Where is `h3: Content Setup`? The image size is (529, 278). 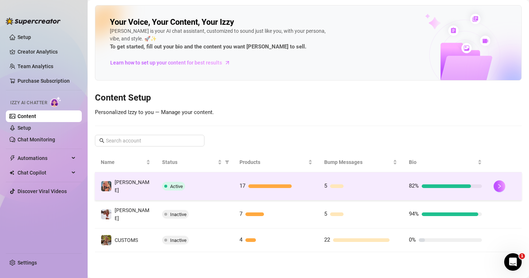
h3: Content Setup is located at coordinates (308, 98).